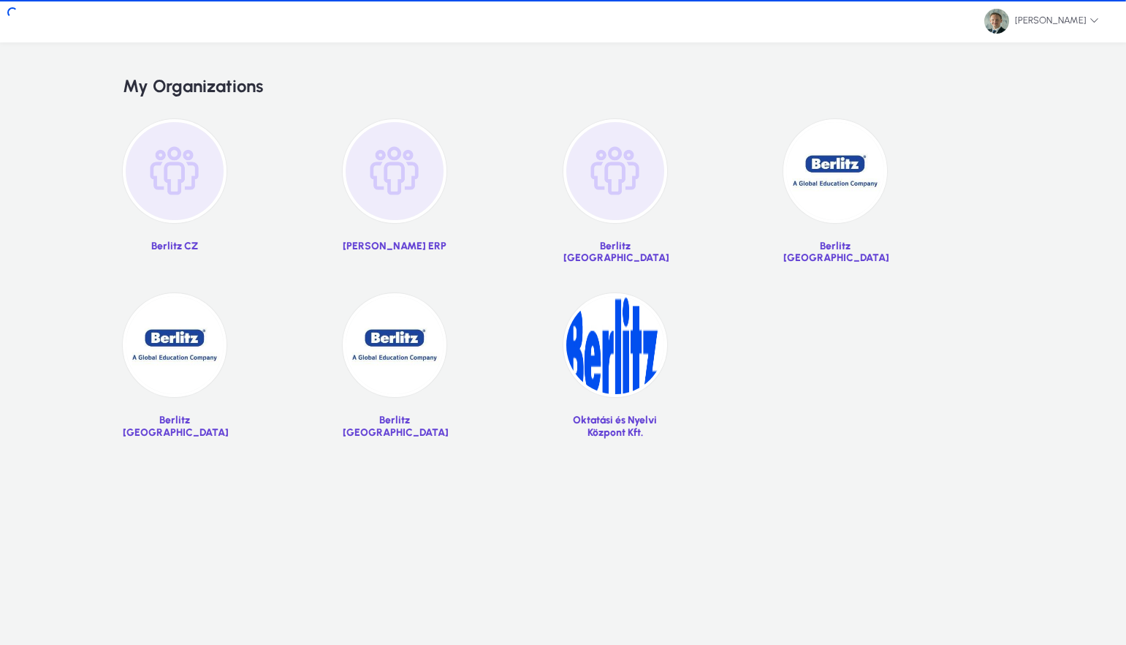 The width and height of the screenshot is (1126, 645). What do you see at coordinates (175, 246) in the screenshot?
I see `p: Berlitz CZ` at bounding box center [175, 246].